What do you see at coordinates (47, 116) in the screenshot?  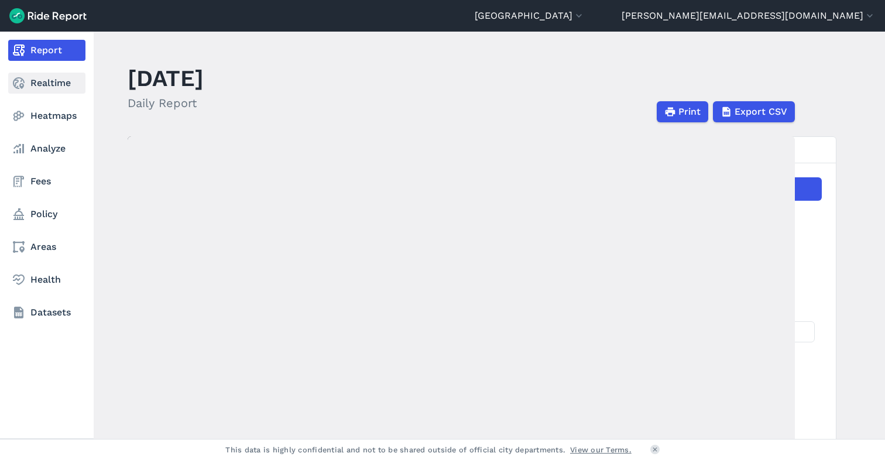 I see `a: Heatmaps` at bounding box center [47, 116].